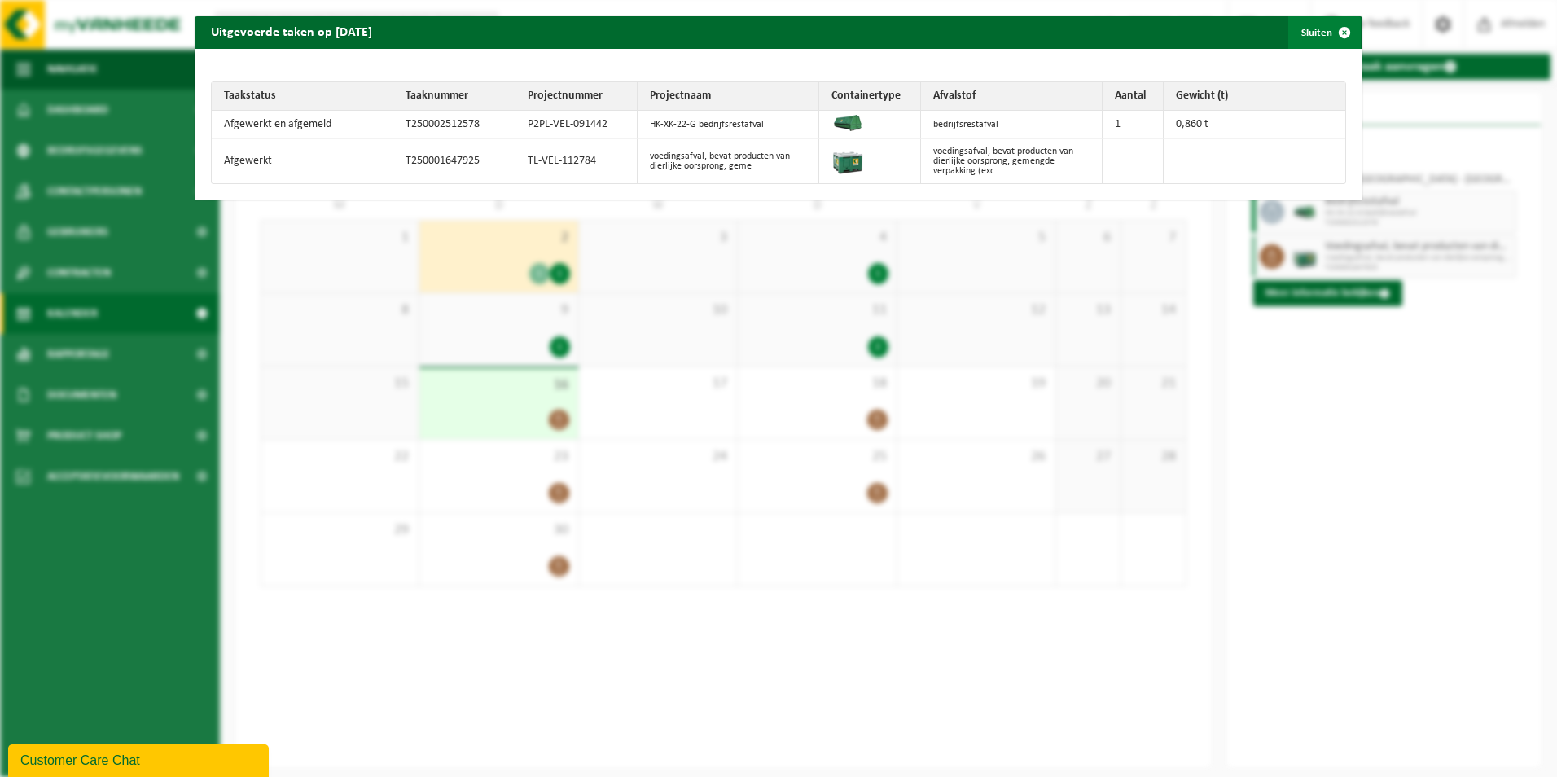 This screenshot has height=777, width=1557. Describe the element at coordinates (1011, 96) in the screenshot. I see `th: Afvalstof` at that location.